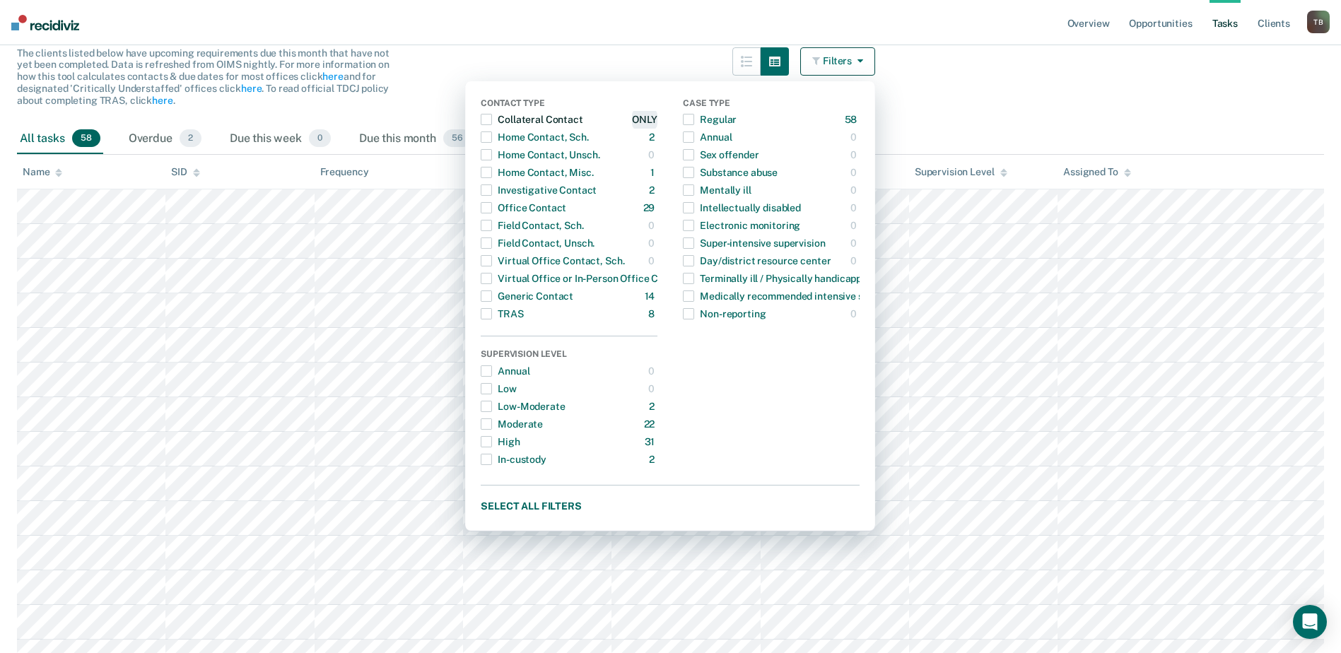 The height and width of the screenshot is (653, 1341). I want to click on button: Select all filters, so click(670, 505).